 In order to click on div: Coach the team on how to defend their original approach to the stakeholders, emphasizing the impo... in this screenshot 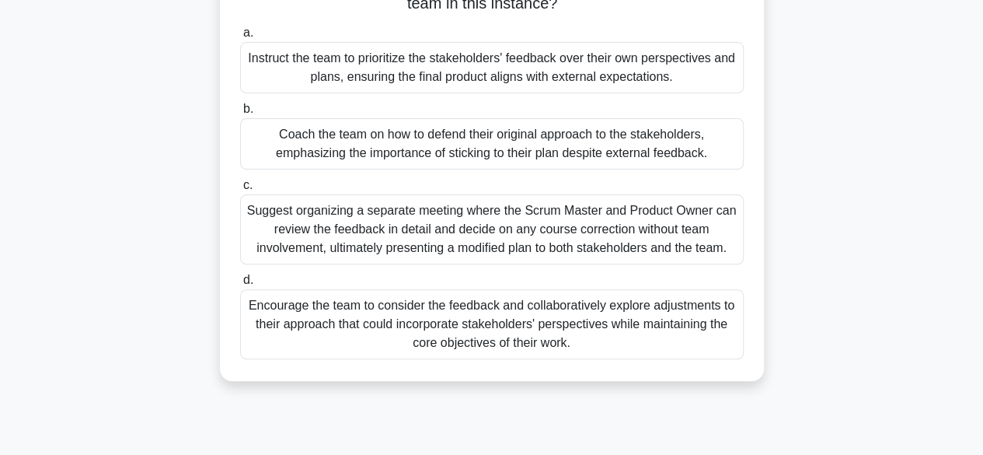, I will do `click(492, 144)`.